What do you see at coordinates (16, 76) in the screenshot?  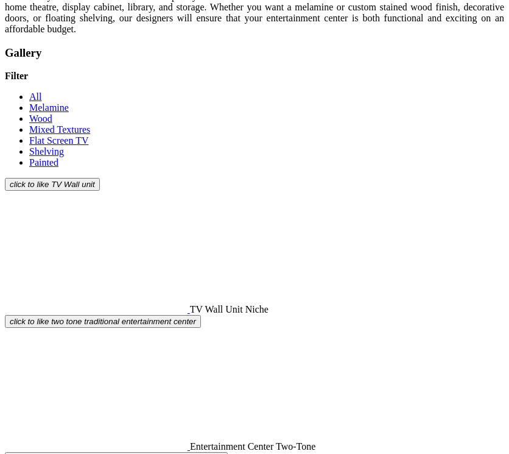 I see `strong: Filter` at bounding box center [16, 76].